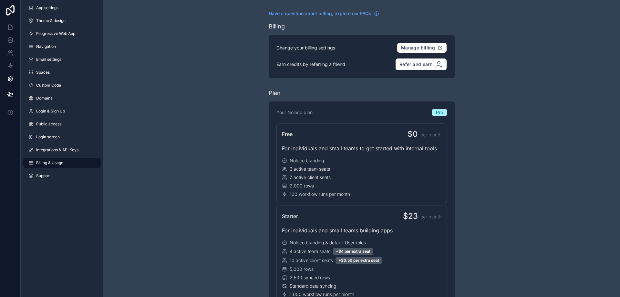 The height and width of the screenshot is (297, 620). Describe the element at coordinates (320, 194) in the screenshot. I see `span: 100 workflow runs per month` at that location.